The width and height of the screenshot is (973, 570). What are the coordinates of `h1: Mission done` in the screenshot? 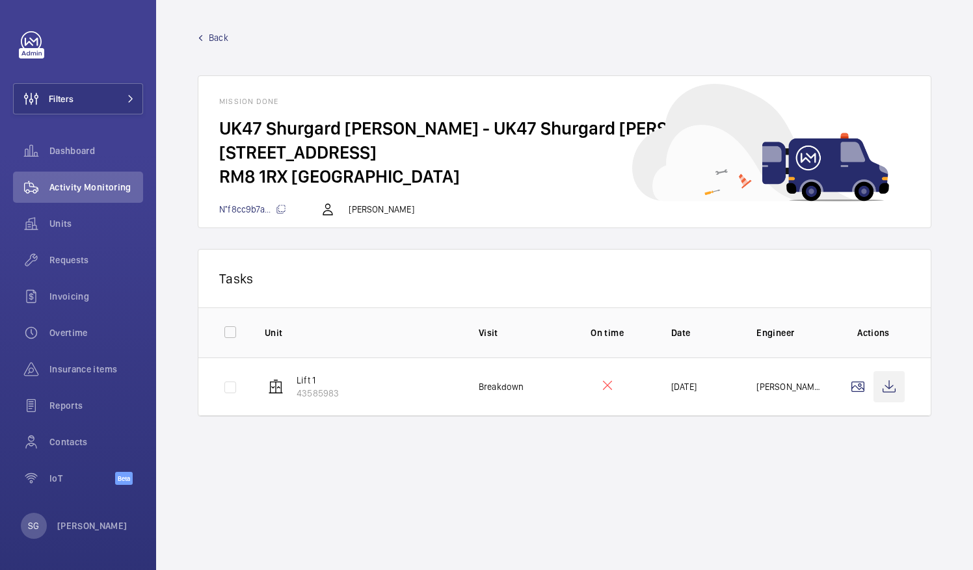 It's located at (564, 101).